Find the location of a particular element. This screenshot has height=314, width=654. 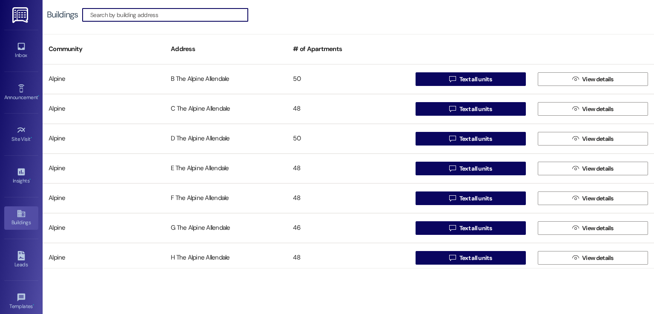

img: ResiDesk Logo is located at coordinates (21, 15).